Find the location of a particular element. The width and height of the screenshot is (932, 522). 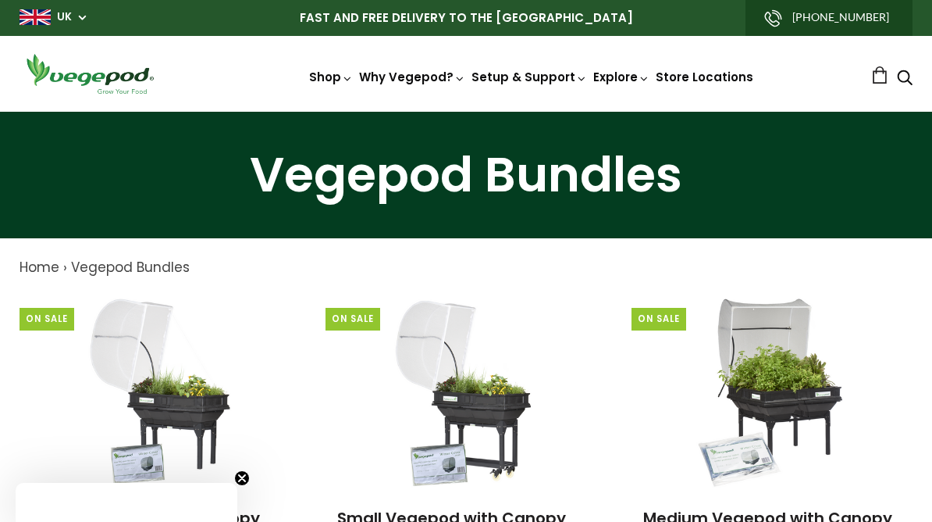

button: Close teaser is located at coordinates (242, 478).